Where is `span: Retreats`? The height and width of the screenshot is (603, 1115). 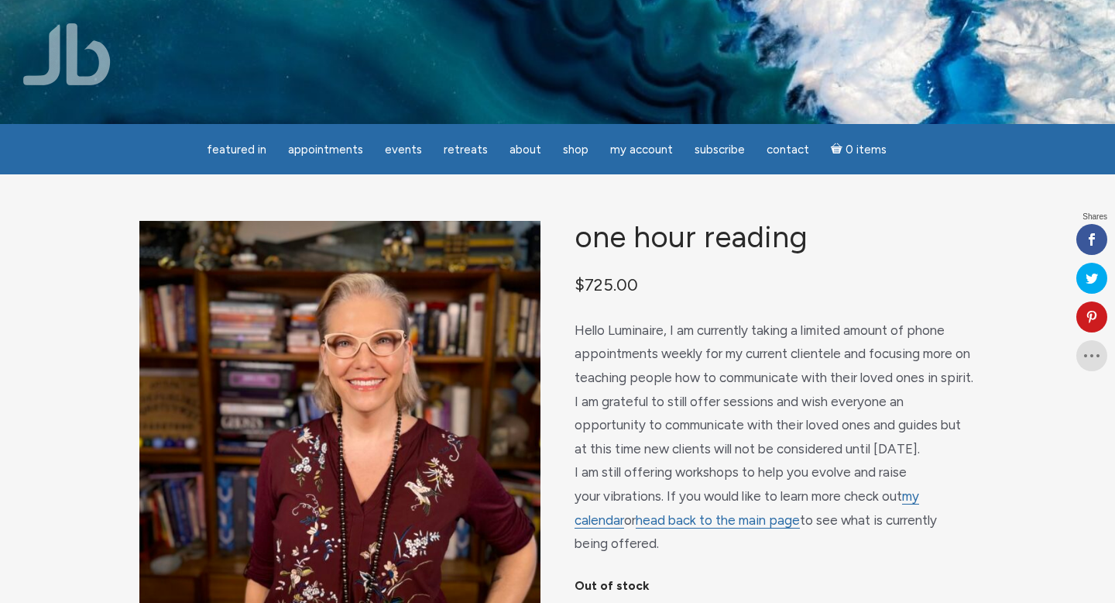
span: Retreats is located at coordinates (465, 149).